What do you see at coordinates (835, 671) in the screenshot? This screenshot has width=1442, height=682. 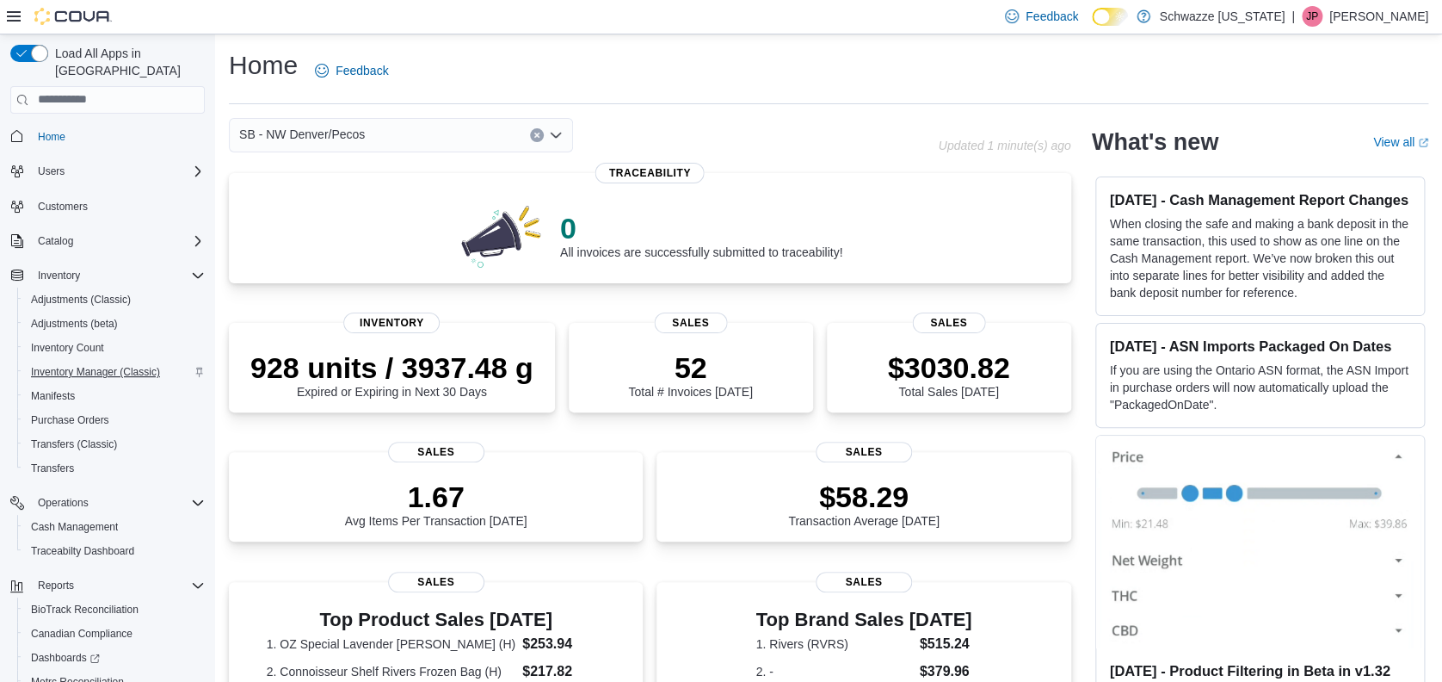 I see `dt: 2. -` at bounding box center [835, 671].